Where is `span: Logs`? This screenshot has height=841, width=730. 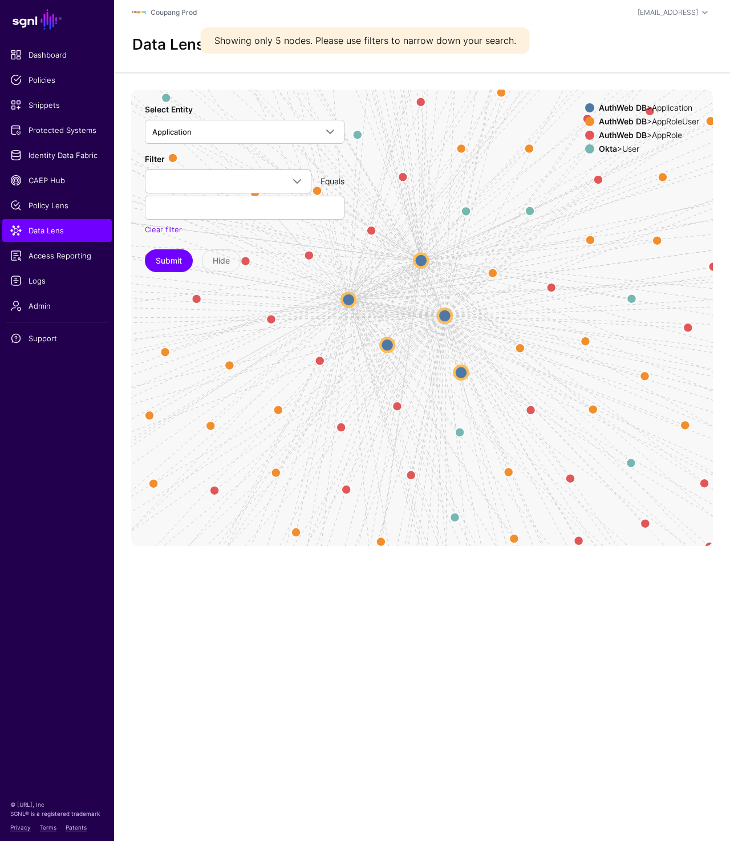 span: Logs is located at coordinates (57, 281).